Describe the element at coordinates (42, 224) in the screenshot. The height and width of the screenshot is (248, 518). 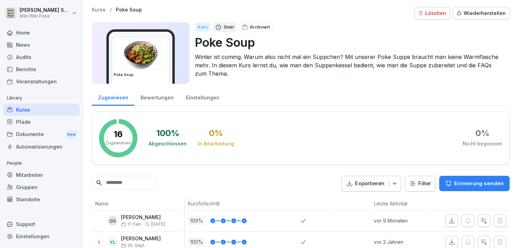
I see `div: Support` at that location.